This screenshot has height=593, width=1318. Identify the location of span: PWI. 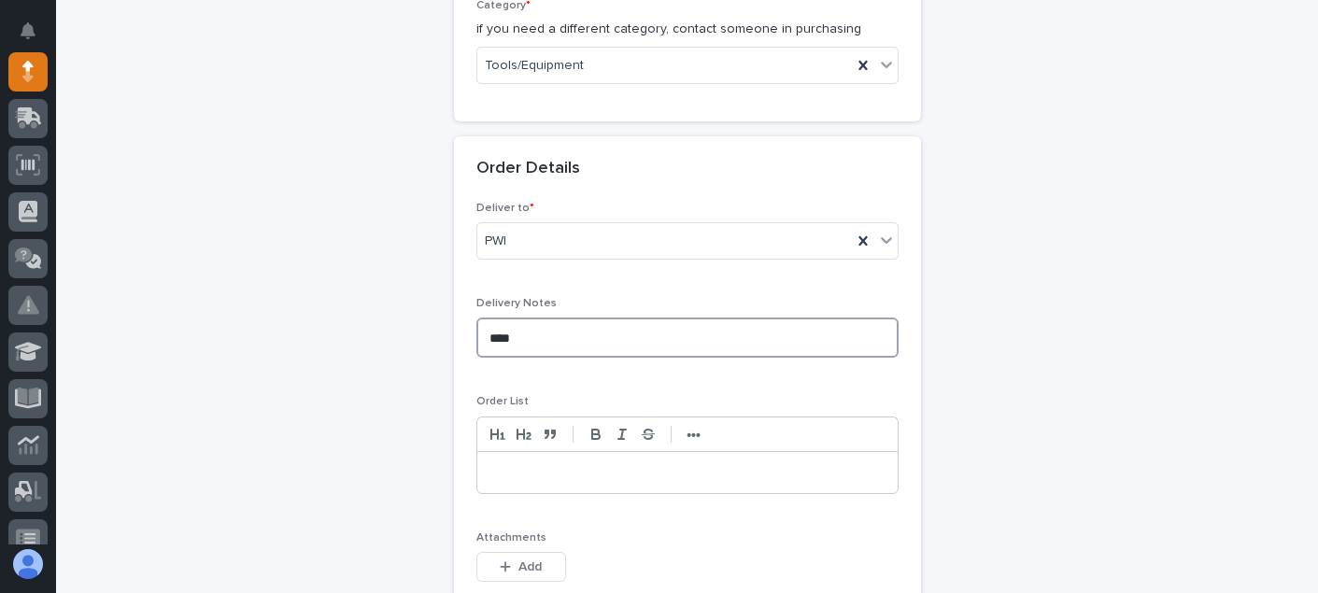
(495, 241).